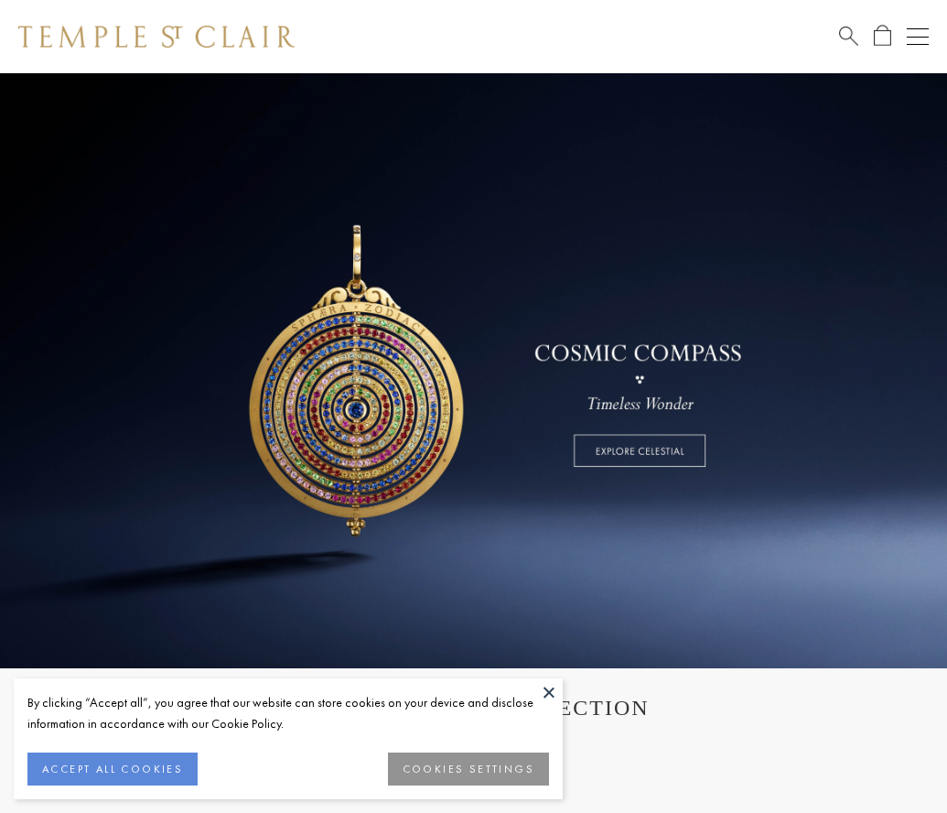  I want to click on div: By clicking “Accept all”, you agree that our website can store cookies on your device and disclos..., so click(288, 713).